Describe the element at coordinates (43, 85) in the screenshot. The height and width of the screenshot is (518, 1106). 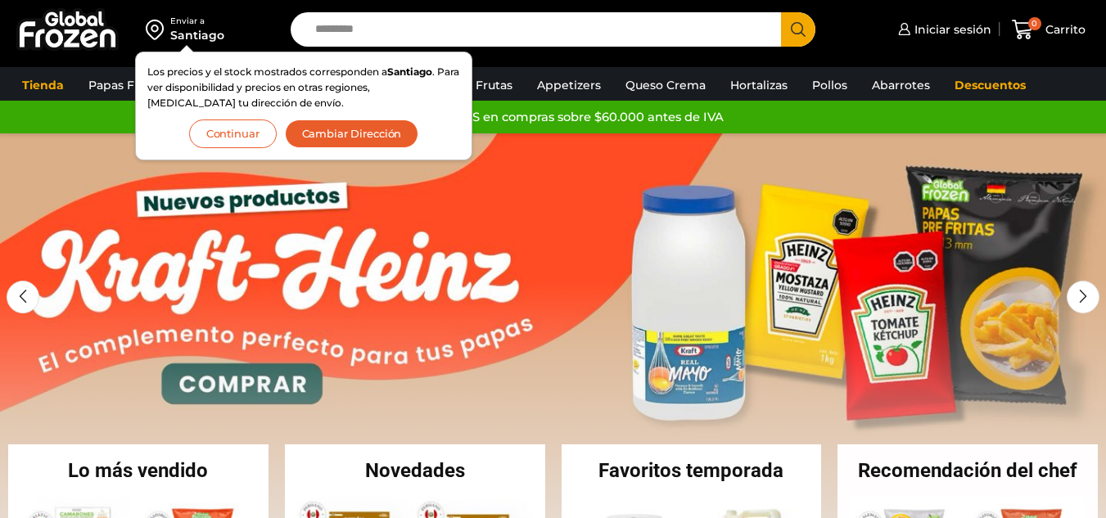
I see `a: Tienda` at that location.